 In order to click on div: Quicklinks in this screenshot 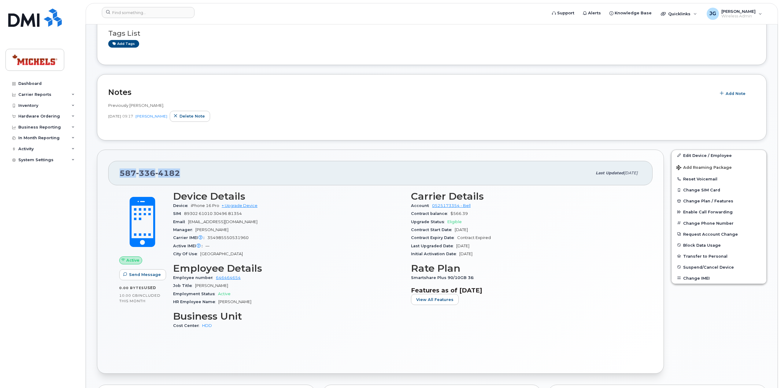, I will do `click(678, 14)`.